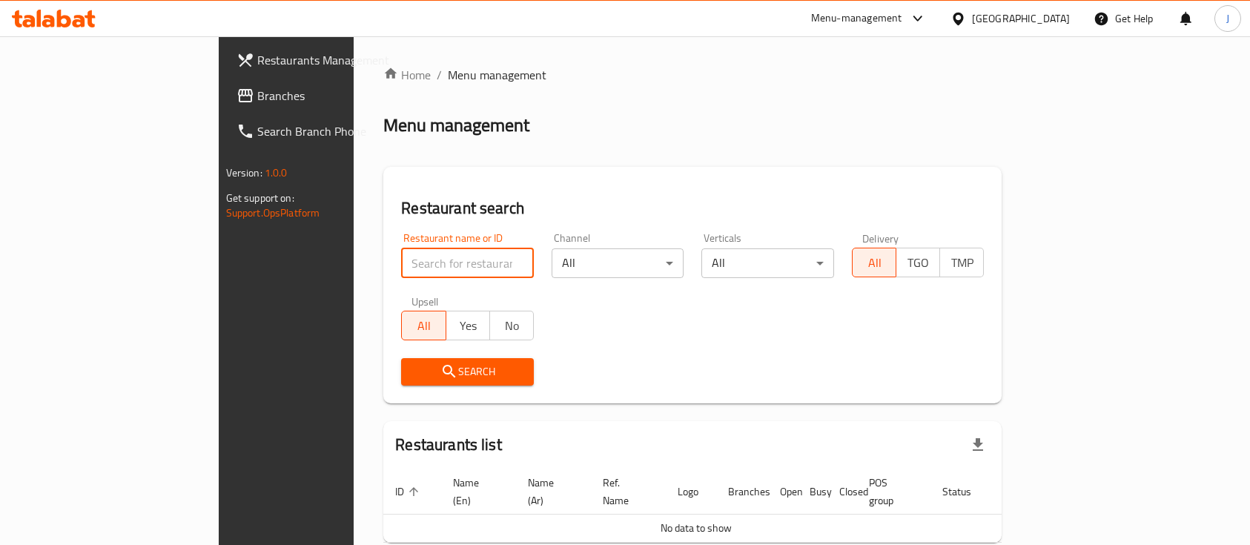  I want to click on a: Support.OpsPlatform, so click(273, 213).